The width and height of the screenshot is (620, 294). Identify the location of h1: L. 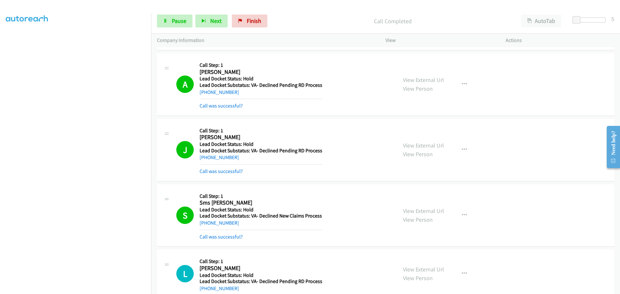
(185, 274).